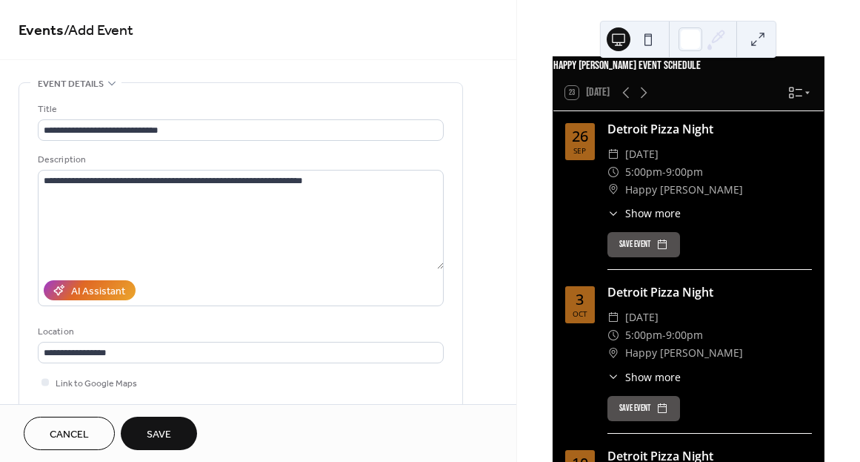 The height and width of the screenshot is (462, 860). What do you see at coordinates (580, 136) in the screenshot?
I see `div: 26` at bounding box center [580, 136].